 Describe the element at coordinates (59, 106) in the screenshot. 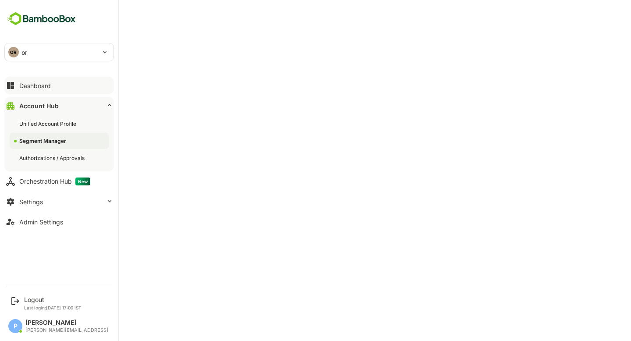

I see `button: Account Hub` at that location.